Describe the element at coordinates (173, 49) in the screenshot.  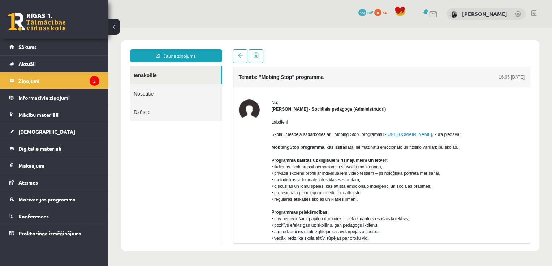
I see `h4: Temats: "Mobing Stop" programma` at that location.